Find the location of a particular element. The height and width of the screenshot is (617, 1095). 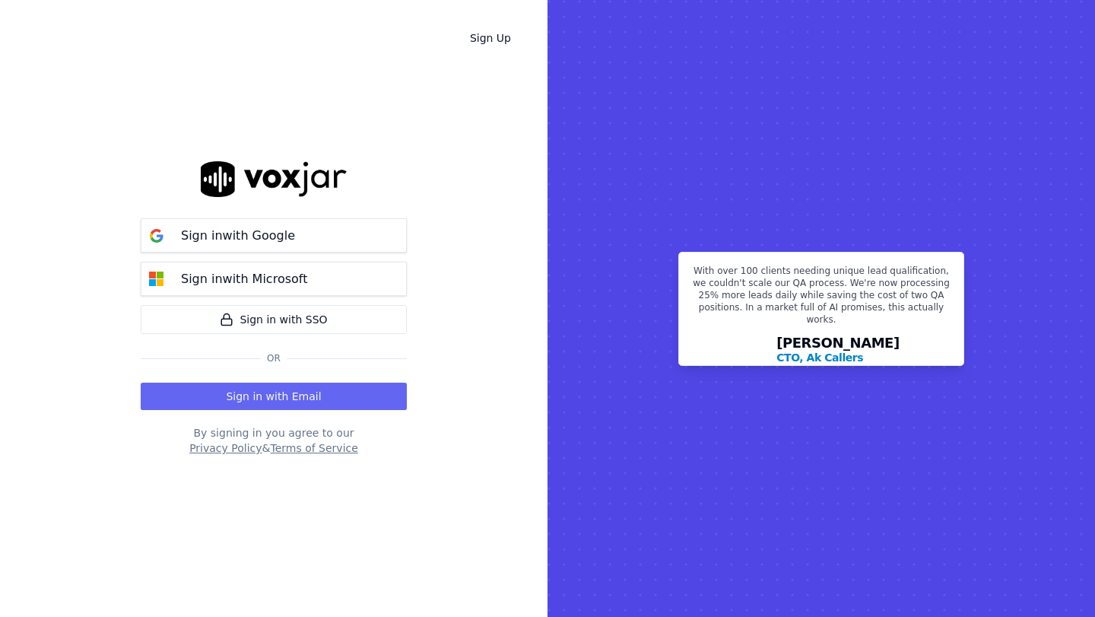

button: Terms of Service is located at coordinates (313, 448).